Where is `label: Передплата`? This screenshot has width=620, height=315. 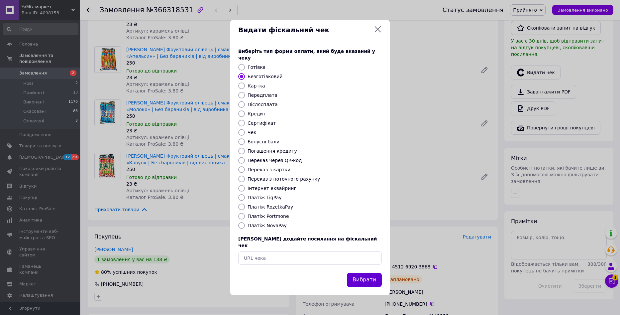
label: Передплата is located at coordinates (262, 95).